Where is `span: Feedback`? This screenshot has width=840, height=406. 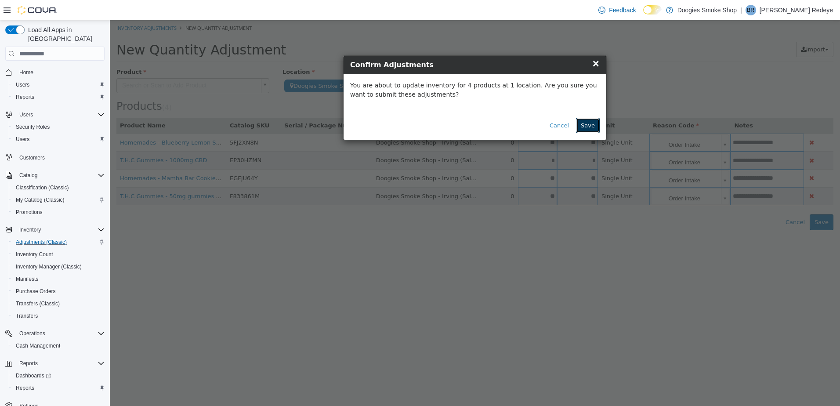
span: Feedback is located at coordinates (622, 10).